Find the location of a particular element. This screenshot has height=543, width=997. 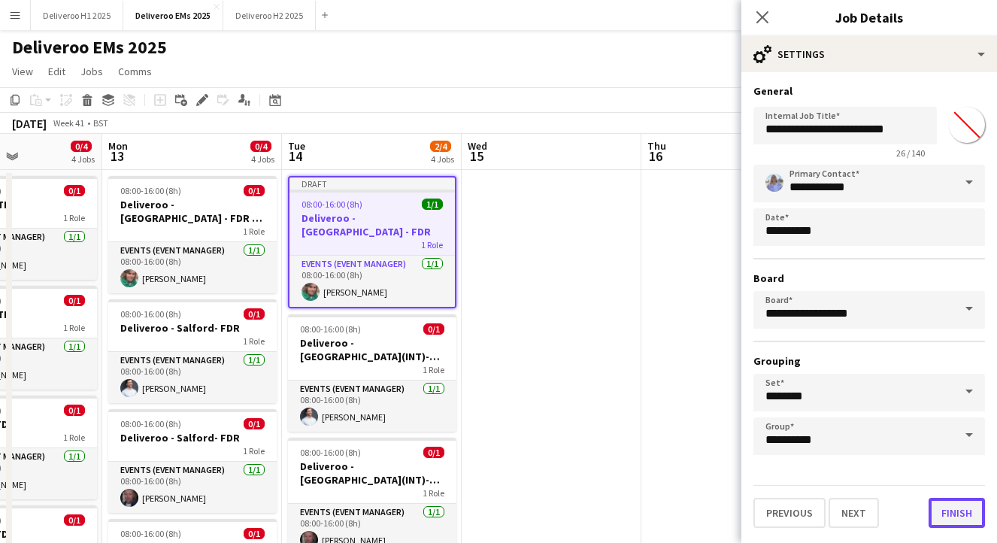

h3: Job Details is located at coordinates (869, 17).